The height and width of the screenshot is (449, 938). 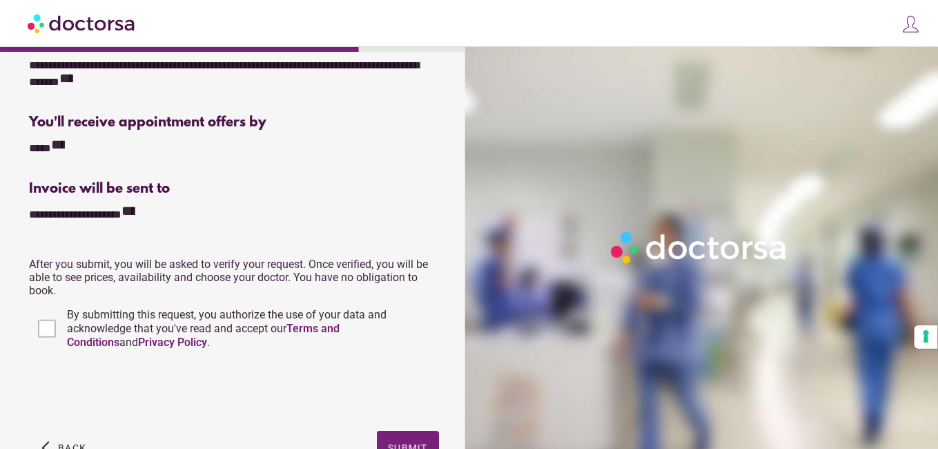 I want to click on span: By submitting this request, you authorize the use of your data and acknowledge that you've read a..., so click(x=226, y=328).